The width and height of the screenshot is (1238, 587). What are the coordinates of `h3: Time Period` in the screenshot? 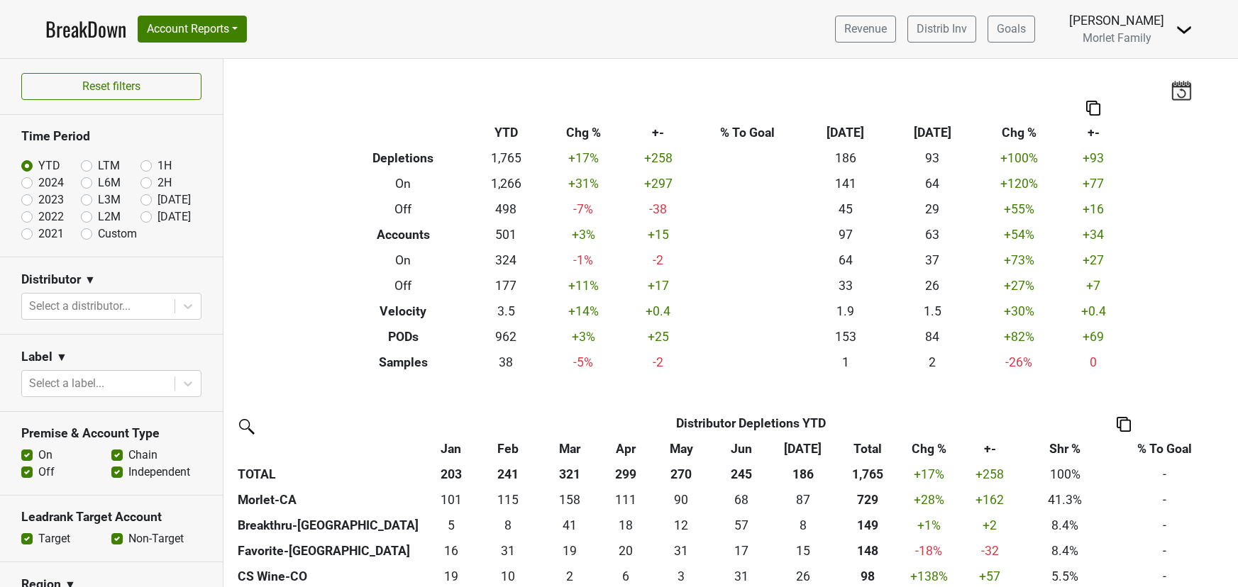 It's located at (111, 136).